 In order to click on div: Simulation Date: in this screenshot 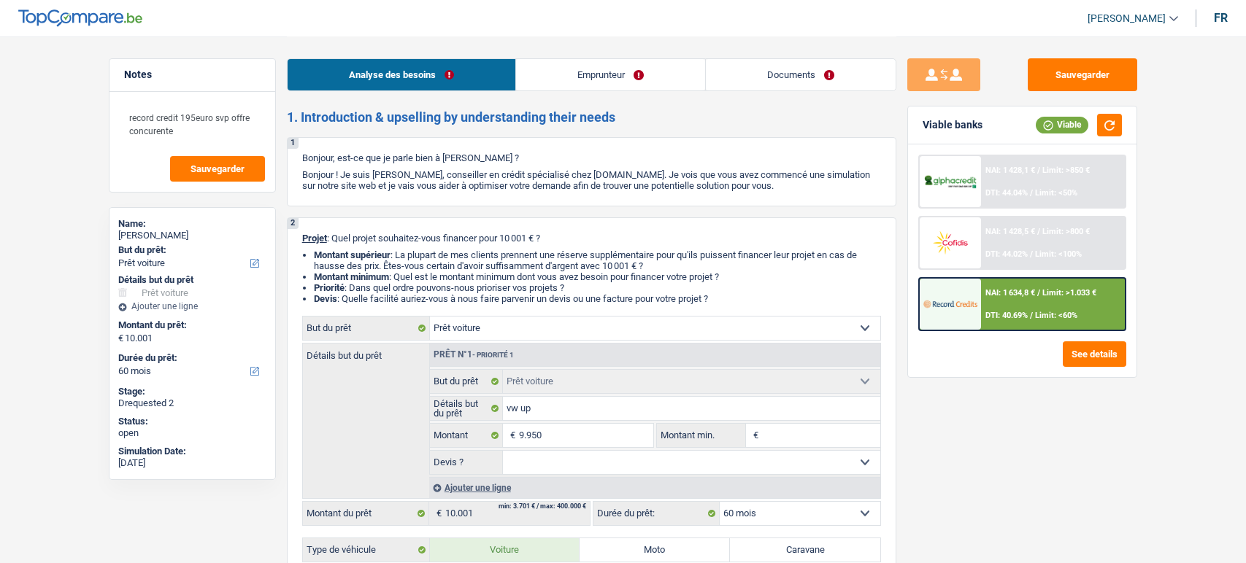, I will do `click(192, 452)`.